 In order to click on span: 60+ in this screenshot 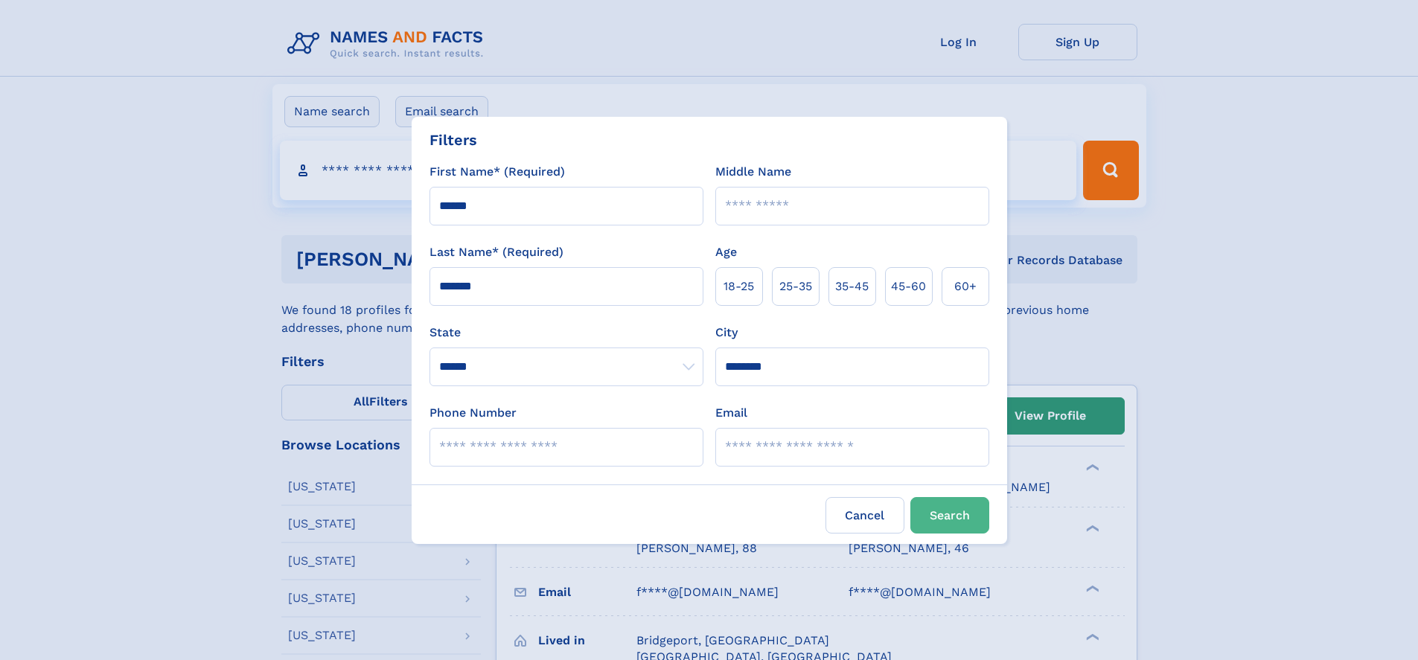, I will do `click(965, 287)`.